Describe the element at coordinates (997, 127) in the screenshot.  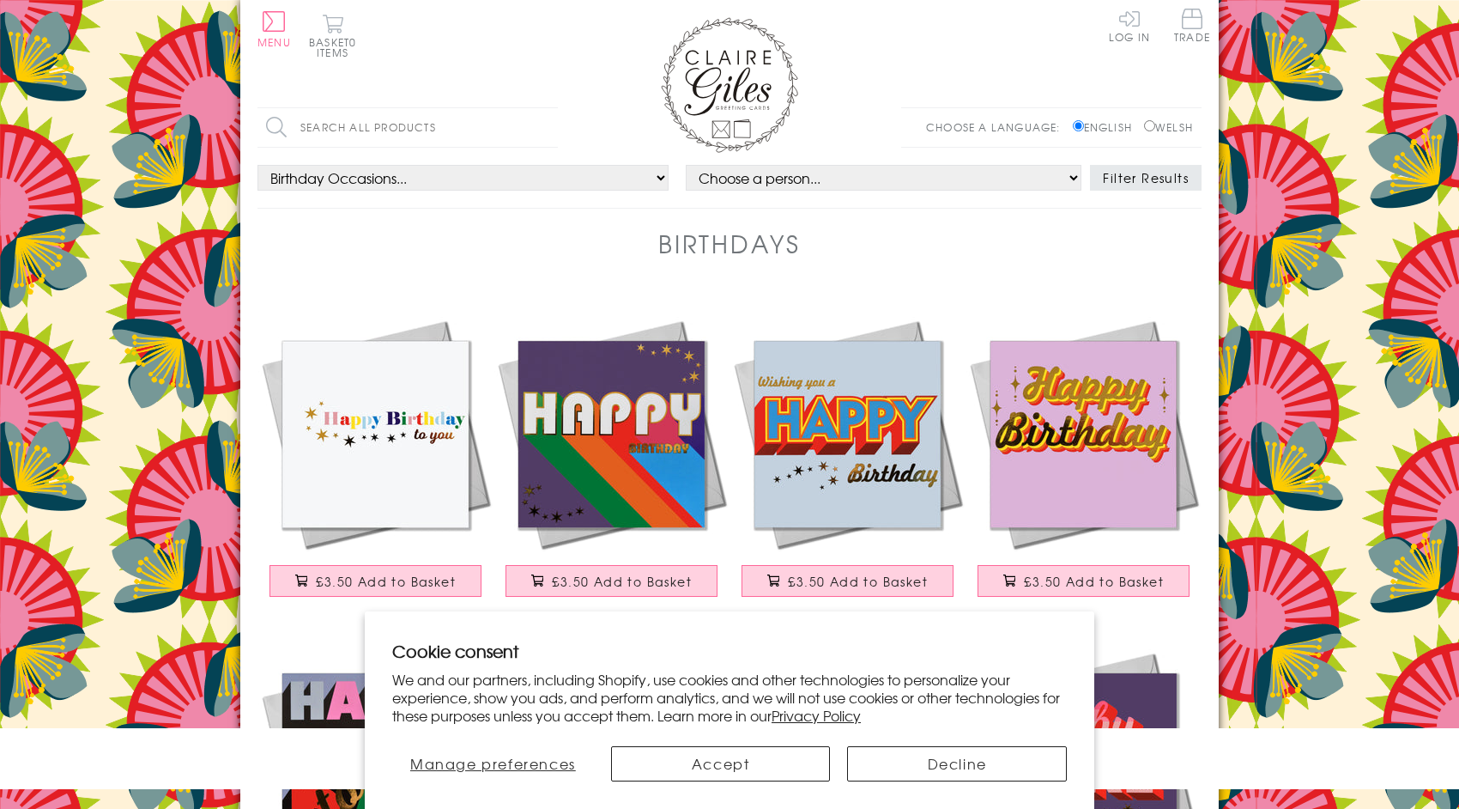
I see `p: Choose a language:` at that location.